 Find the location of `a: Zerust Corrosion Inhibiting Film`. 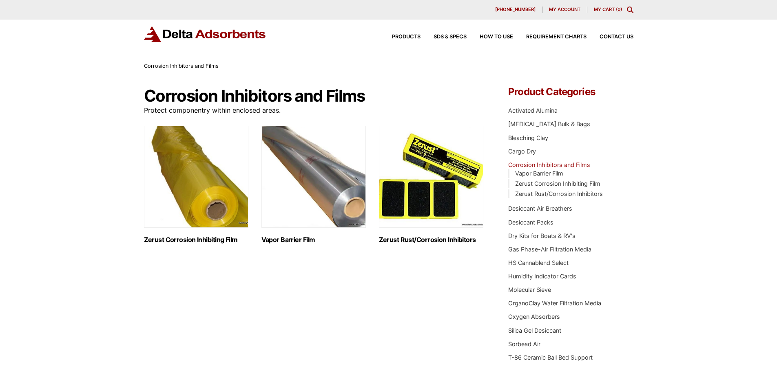

a: Zerust Corrosion Inhibiting Film is located at coordinates (557, 183).